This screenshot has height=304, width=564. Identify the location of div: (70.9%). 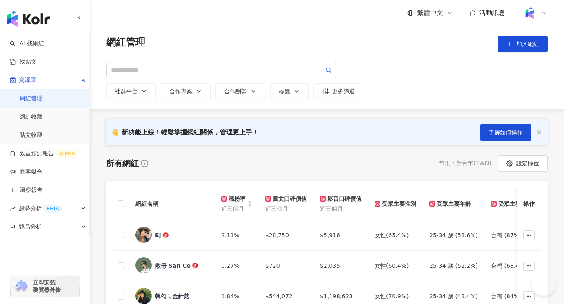
(397, 297).